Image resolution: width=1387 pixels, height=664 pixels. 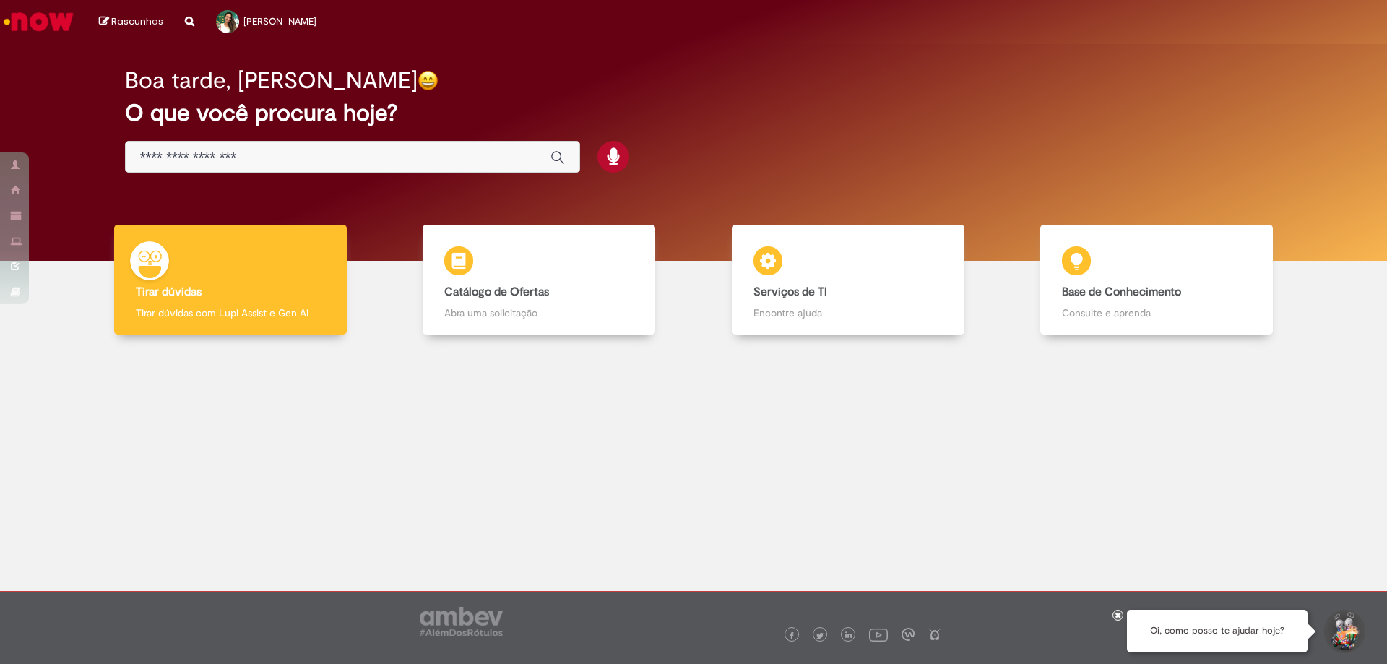 What do you see at coordinates (1156, 313) in the screenshot?
I see `p: Consulte e aprenda` at bounding box center [1156, 313].